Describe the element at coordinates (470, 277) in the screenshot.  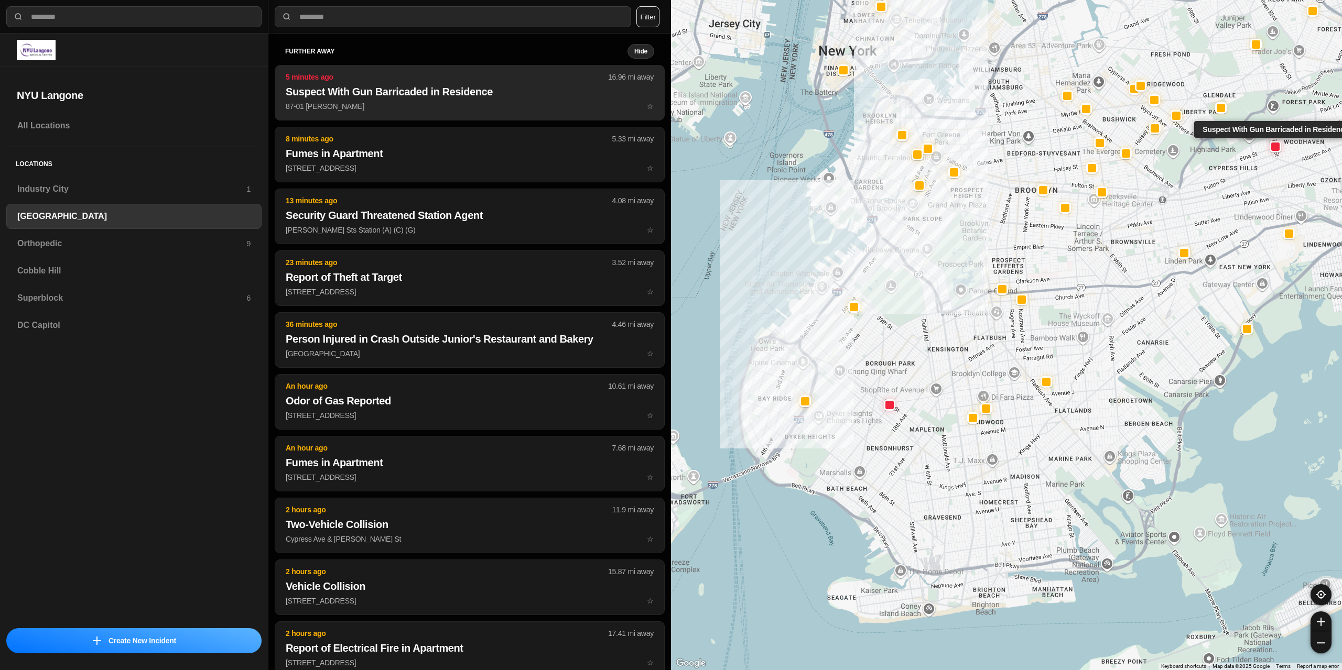
I see `h2: Report of Theft at Target` at that location.